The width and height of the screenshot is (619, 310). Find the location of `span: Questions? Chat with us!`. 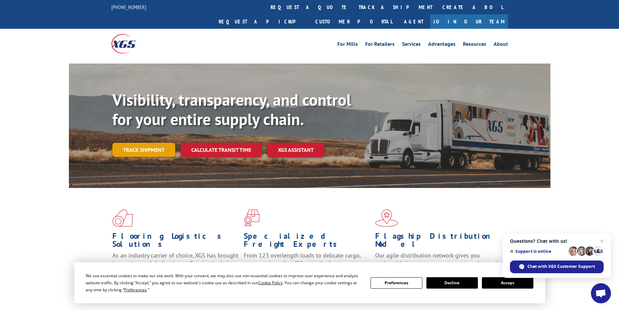

span: Questions? Chat with us! is located at coordinates (557, 241).